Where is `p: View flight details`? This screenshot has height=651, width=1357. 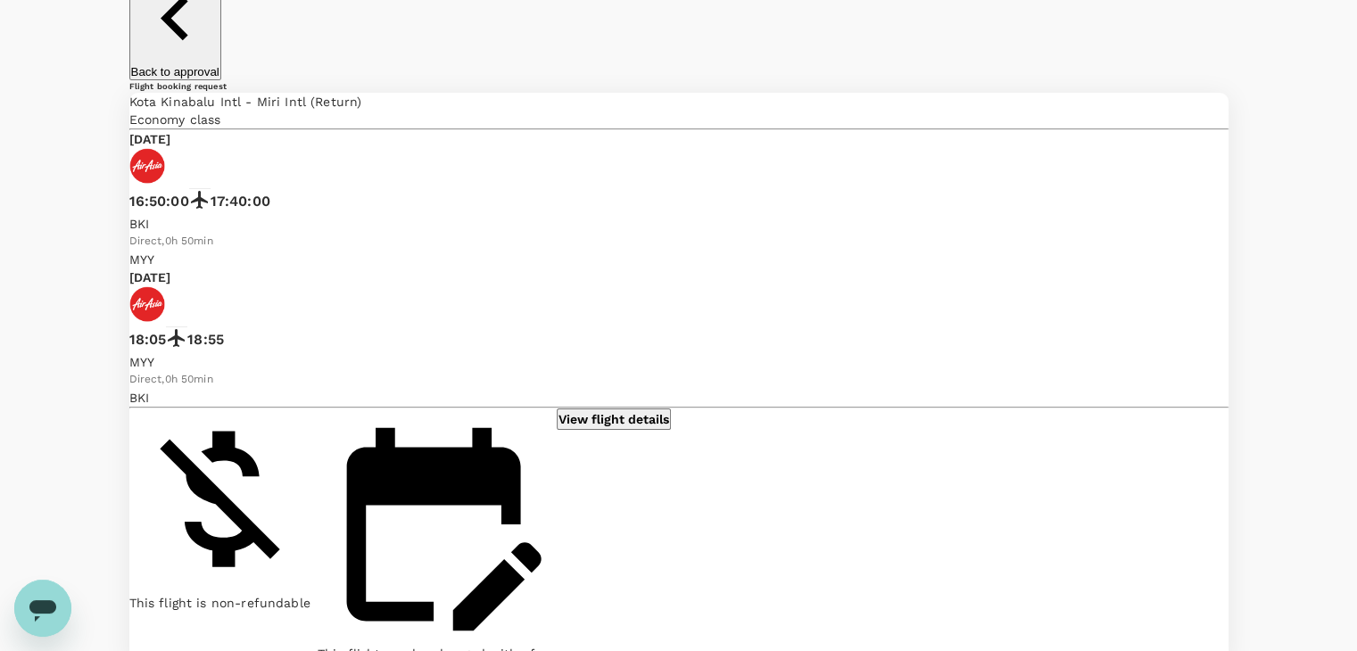
p: View flight details is located at coordinates (614, 419).